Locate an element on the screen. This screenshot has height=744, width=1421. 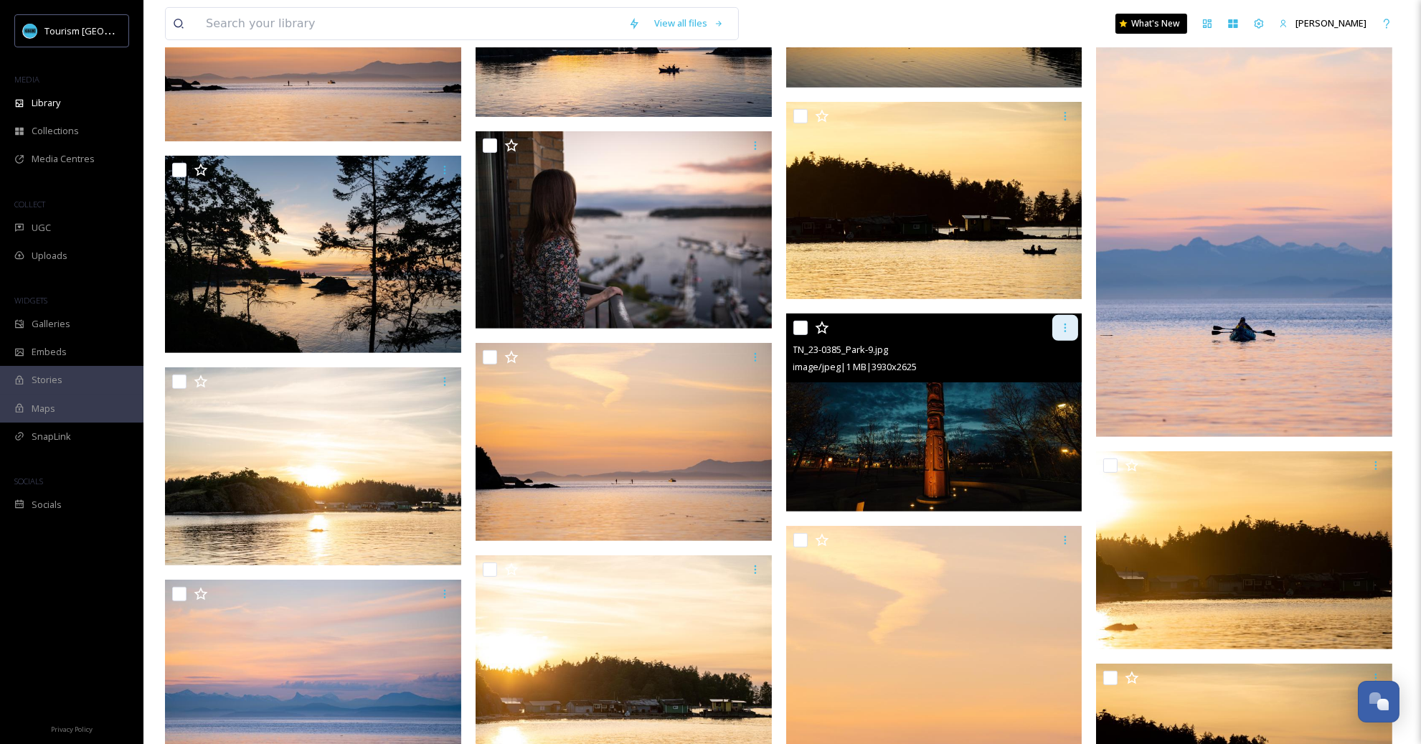
span: SOCIALS is located at coordinates (29, 481).